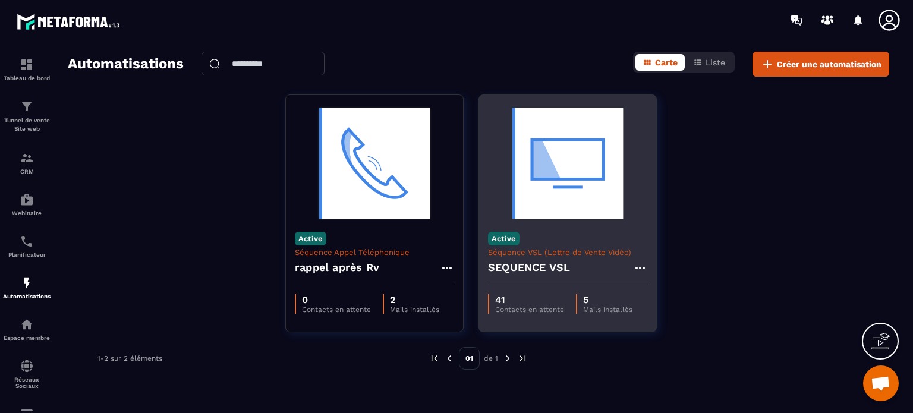 The image size is (913, 413). I want to click on span: Créer une automatisation, so click(829, 64).